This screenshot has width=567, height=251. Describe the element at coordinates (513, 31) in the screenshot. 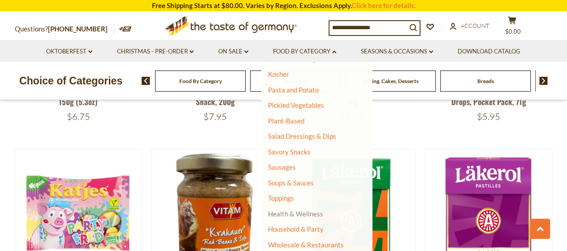

I see `span: $0.00` at that location.